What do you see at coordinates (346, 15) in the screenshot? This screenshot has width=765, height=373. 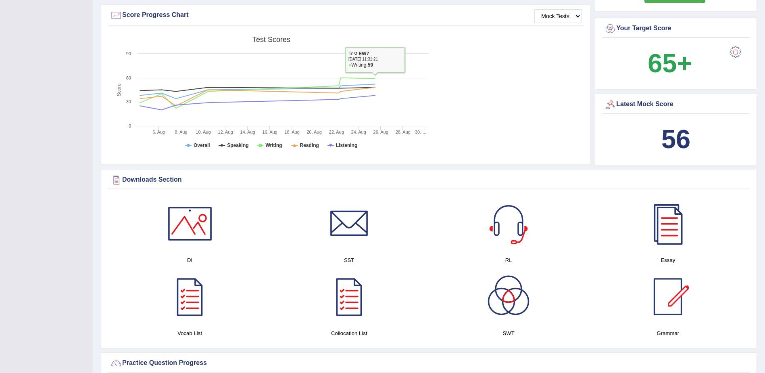 I see `div: Score Progress Chart` at bounding box center [346, 15].